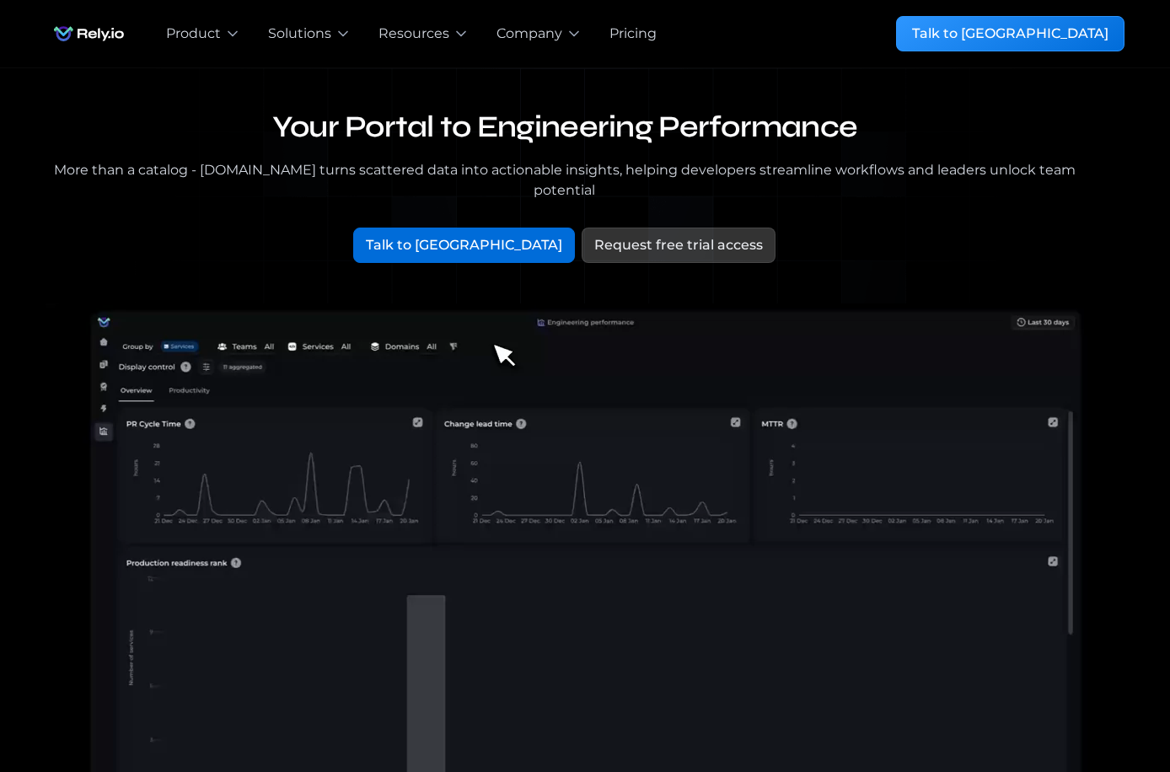  I want to click on a: Request free trial access, so click(678, 245).